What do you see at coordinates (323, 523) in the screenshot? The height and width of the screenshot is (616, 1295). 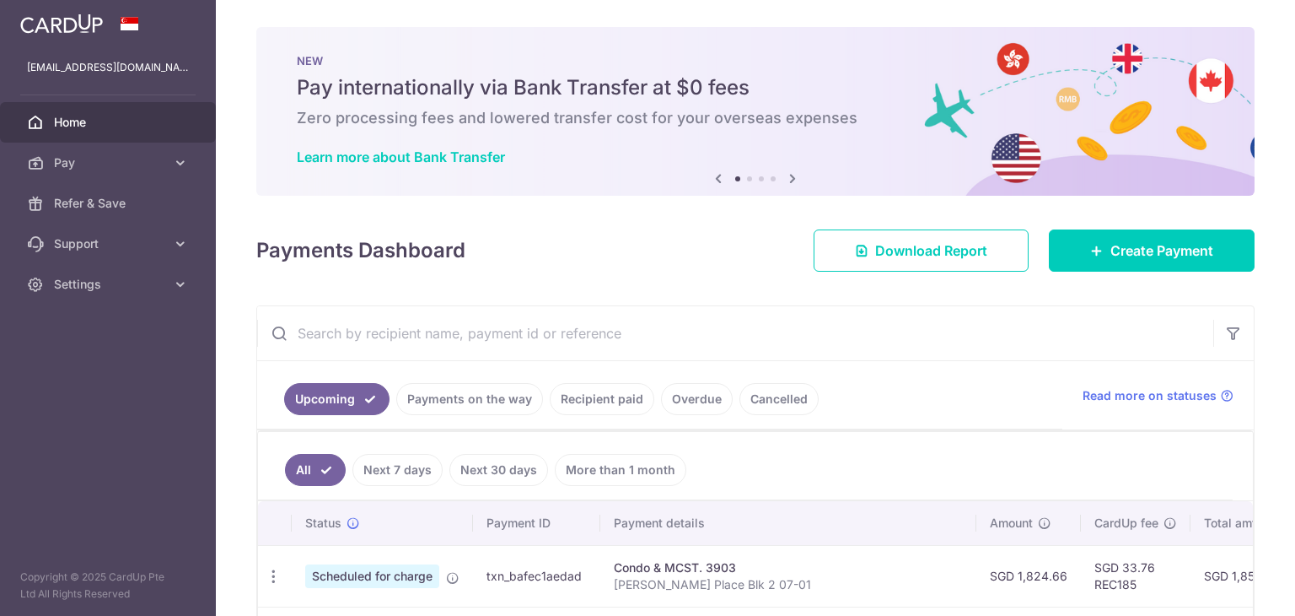 I see `span: Status` at bounding box center [323, 523].